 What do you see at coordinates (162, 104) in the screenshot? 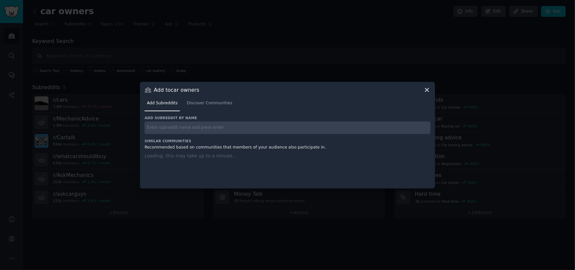
I see `a: Add Subreddits` at bounding box center [162, 104].